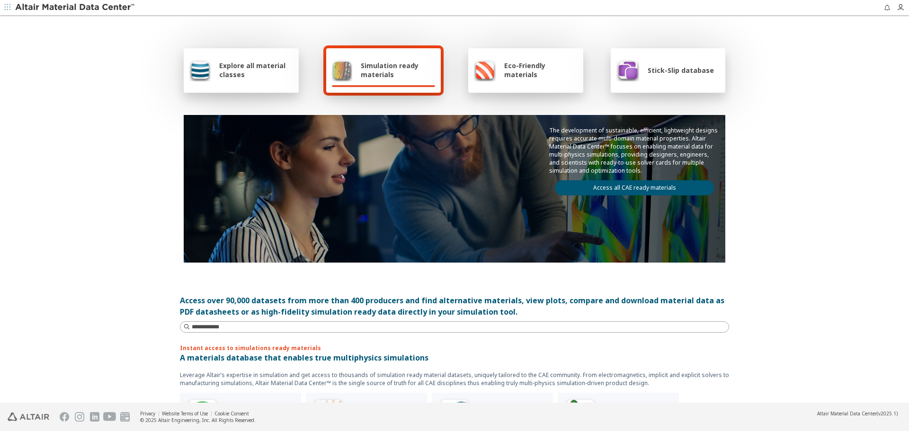 The width and height of the screenshot is (909, 431). I want to click on span: Explore all material classes, so click(256, 70).